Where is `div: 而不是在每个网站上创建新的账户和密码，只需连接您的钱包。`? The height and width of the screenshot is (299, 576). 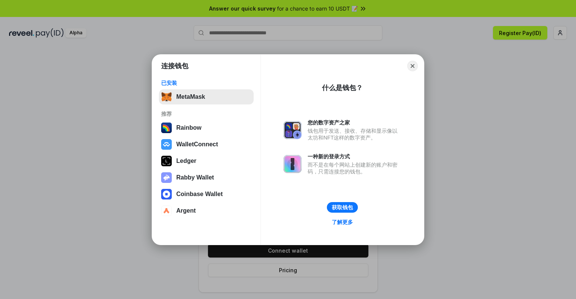 div: 而不是在每个网站上创建新的账户和密码，只需连接您的钱包。 is located at coordinates (354, 168).